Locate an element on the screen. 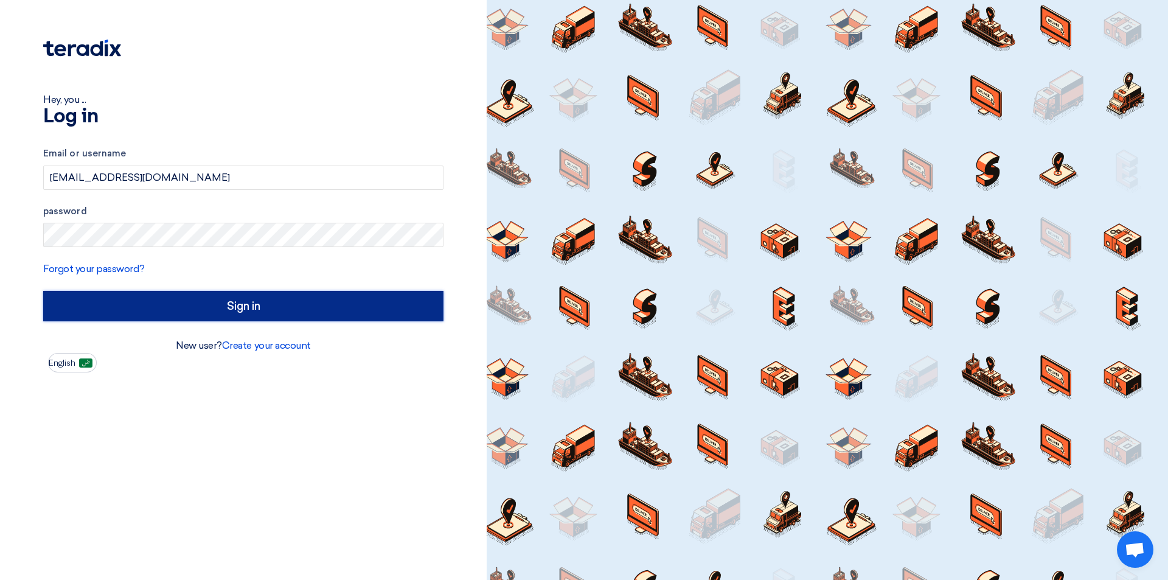 Image resolution: width=1168 pixels, height=580 pixels. button: English is located at coordinates (72, 363).